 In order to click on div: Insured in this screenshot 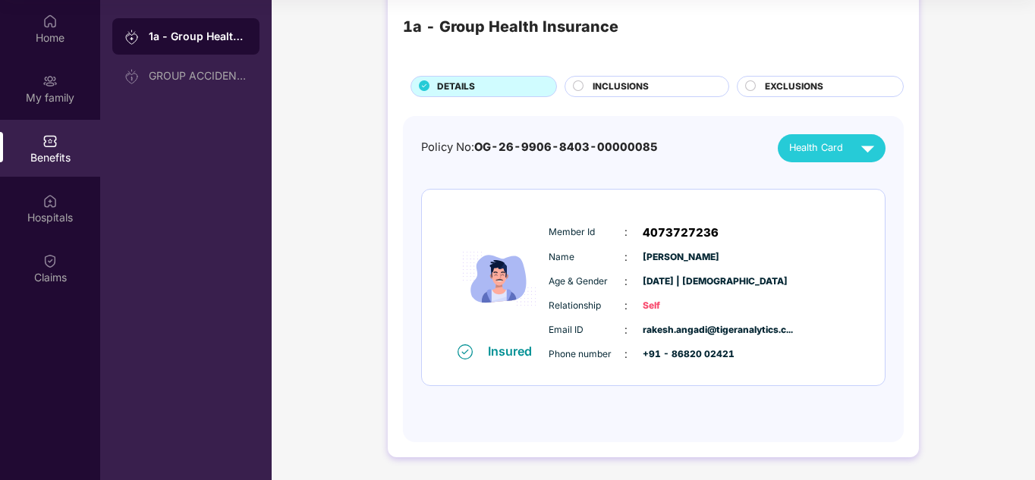, I will do `click(514, 351)`.